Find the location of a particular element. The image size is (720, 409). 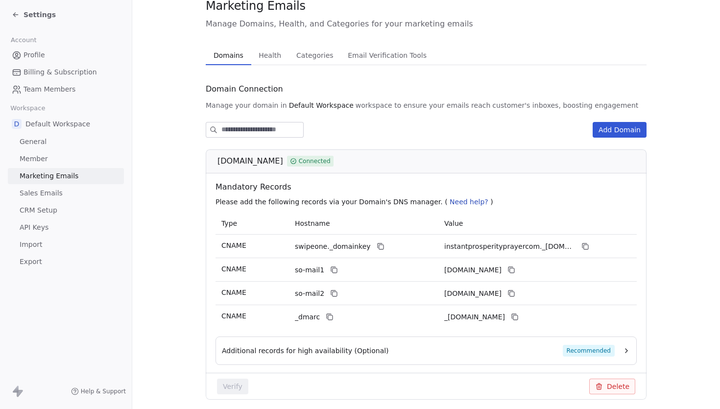

span: API Keys is located at coordinates (34, 227).